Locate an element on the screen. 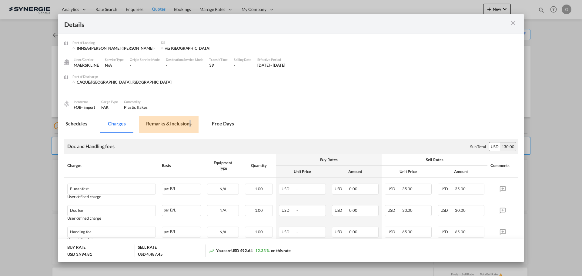 Image resolution: width=582 pixels, height=276 pixels. md-tab-item: Schedules is located at coordinates (76, 124).